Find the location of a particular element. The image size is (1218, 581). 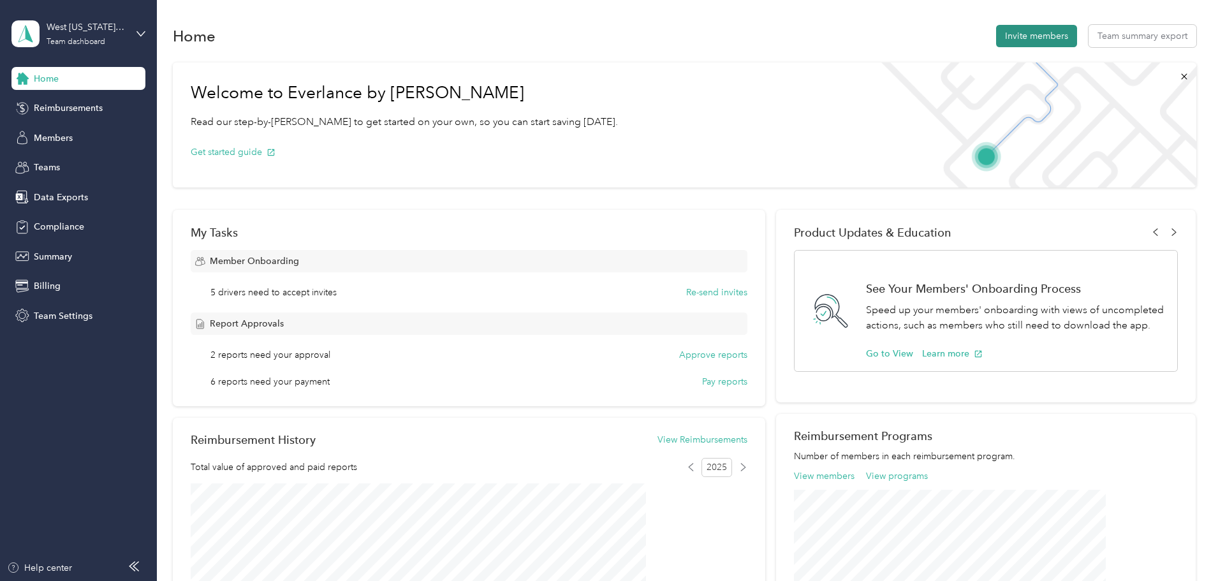

h1: Home is located at coordinates (194, 36).